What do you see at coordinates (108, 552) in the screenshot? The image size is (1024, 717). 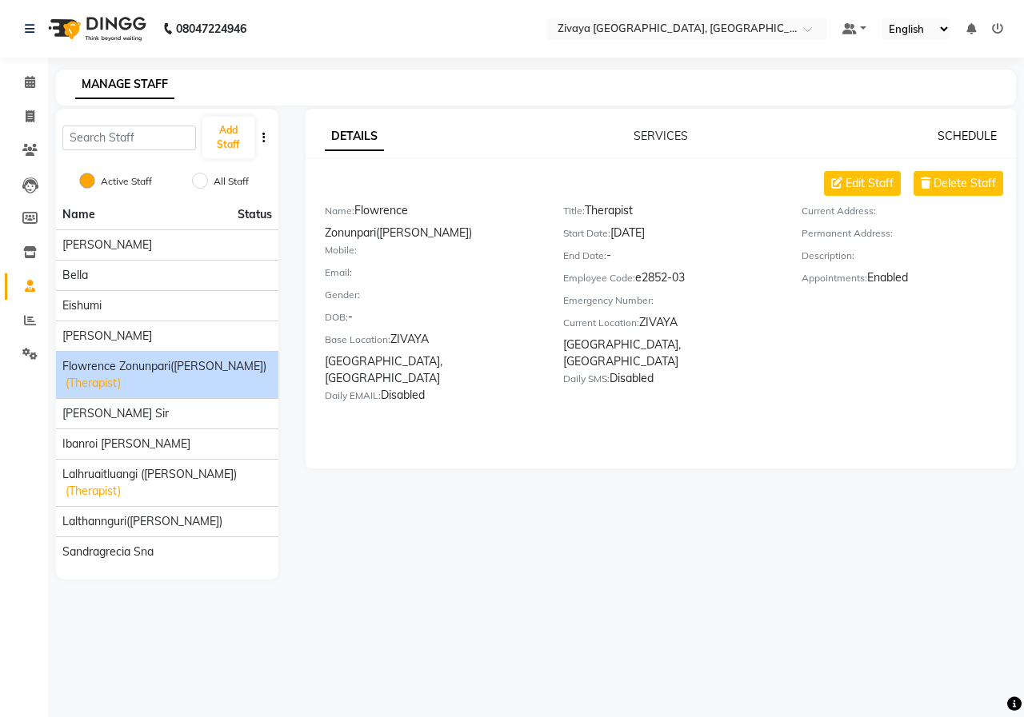 I see `span: sandragrecia sna` at bounding box center [108, 552].